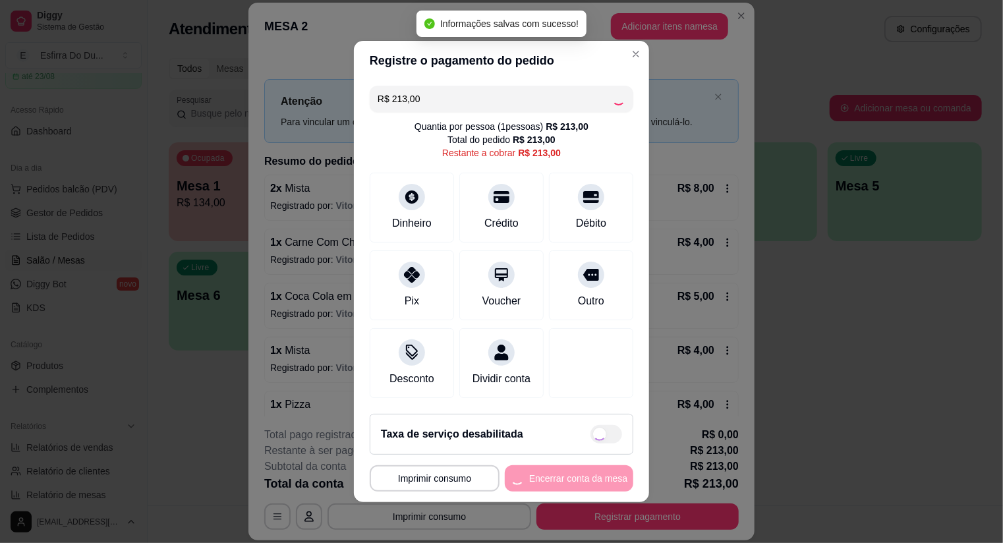 The width and height of the screenshot is (1003, 543). I want to click on div: Outro, so click(591, 301).